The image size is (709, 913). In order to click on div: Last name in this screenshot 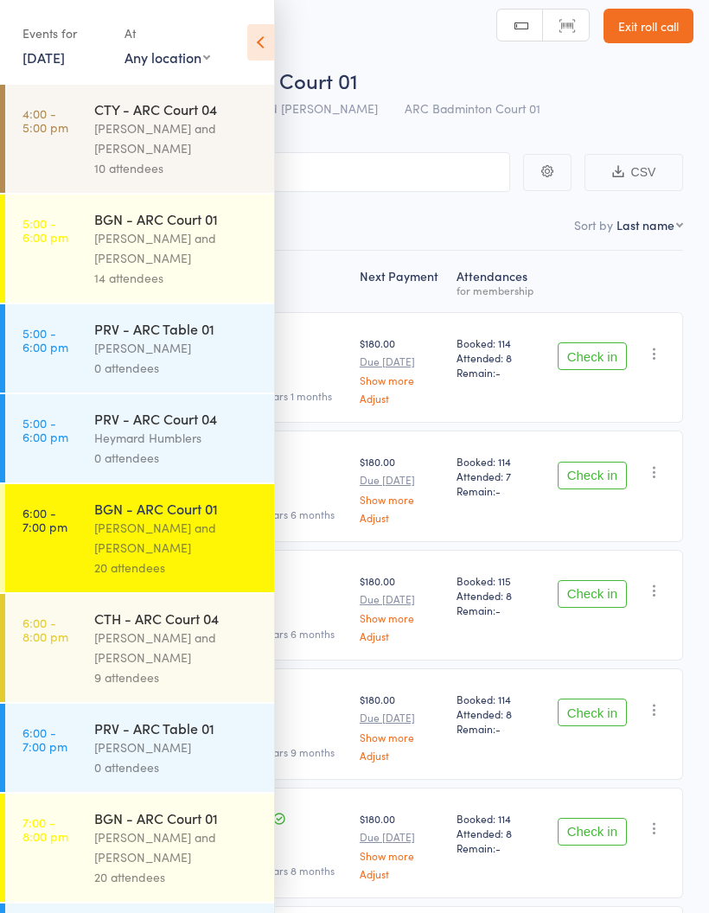, I will do `click(645, 225)`.